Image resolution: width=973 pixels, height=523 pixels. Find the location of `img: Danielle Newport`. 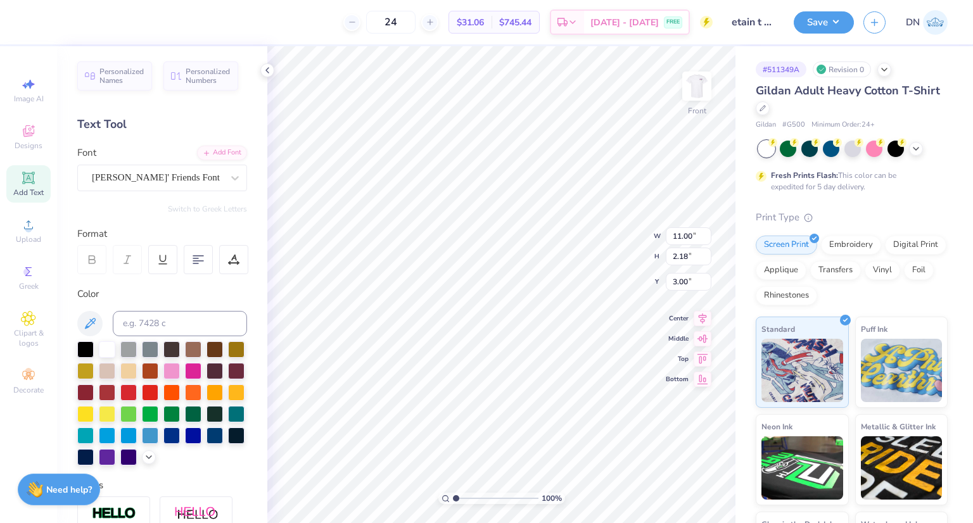

img: Danielle Newport is located at coordinates (935, 22).